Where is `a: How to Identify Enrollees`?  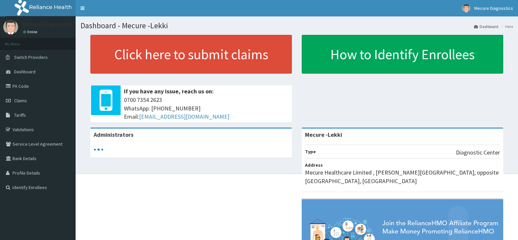
a: How to Identify Enrollees is located at coordinates (402, 54).